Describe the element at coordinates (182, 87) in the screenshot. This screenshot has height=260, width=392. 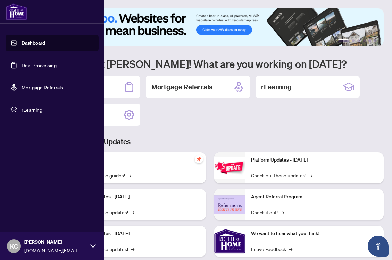
I see `h2: Mortgage Referrals` at that location.